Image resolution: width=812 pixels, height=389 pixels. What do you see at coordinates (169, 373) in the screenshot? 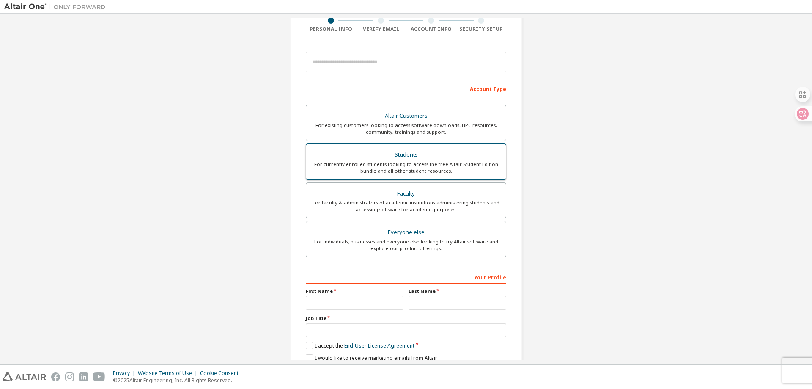
I see `div: Website Terms of Use` at bounding box center [169, 373].